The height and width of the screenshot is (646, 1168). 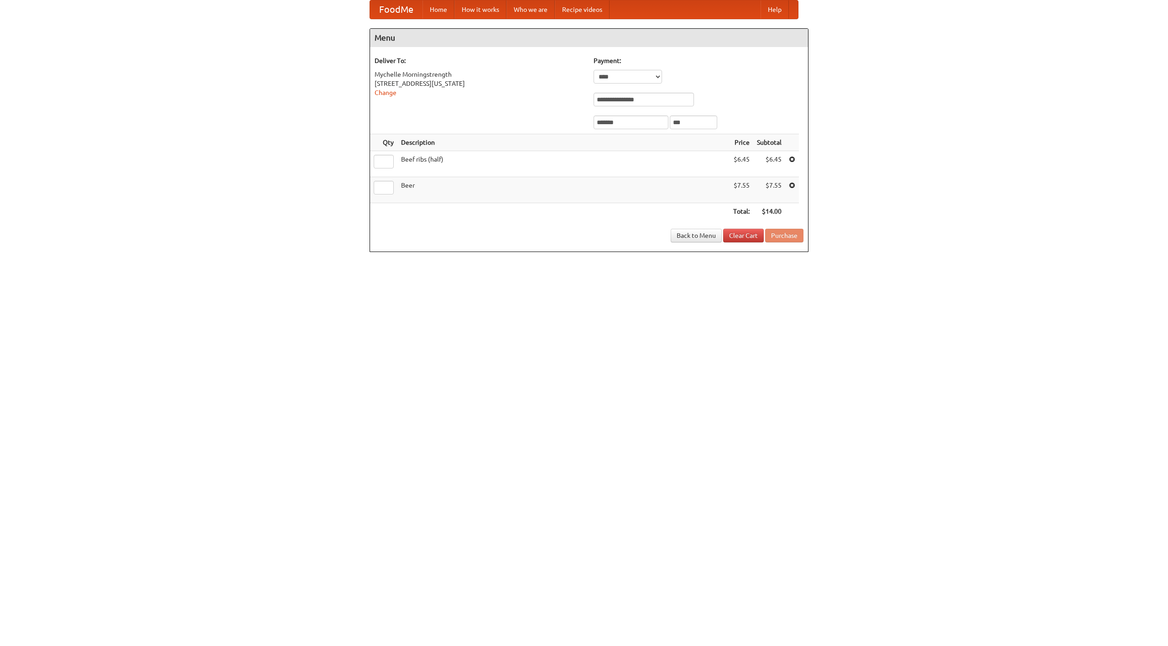 I want to click on button: Purchase, so click(x=784, y=235).